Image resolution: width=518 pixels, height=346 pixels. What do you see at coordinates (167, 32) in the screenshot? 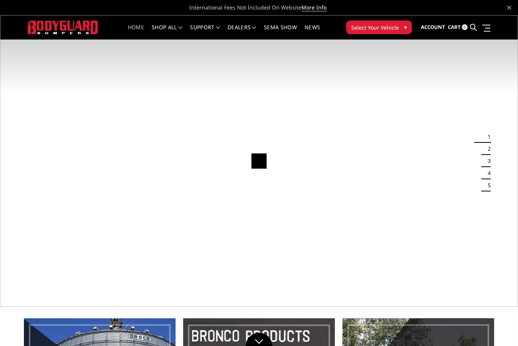
I see `a: shop all` at bounding box center [167, 32].